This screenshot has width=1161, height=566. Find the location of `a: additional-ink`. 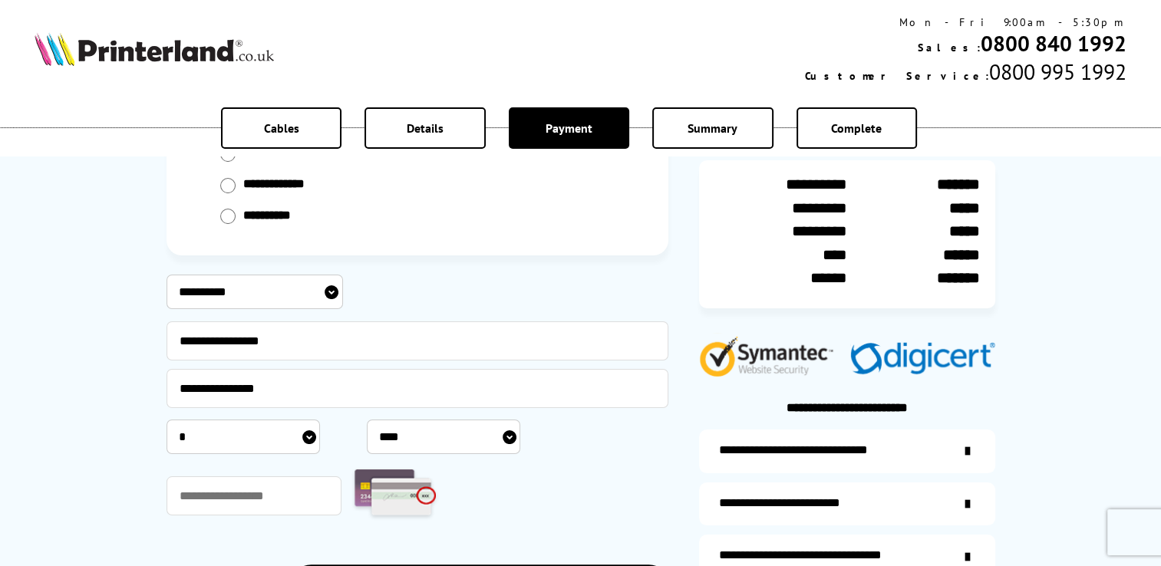

a: additional-ink is located at coordinates (847, 451).